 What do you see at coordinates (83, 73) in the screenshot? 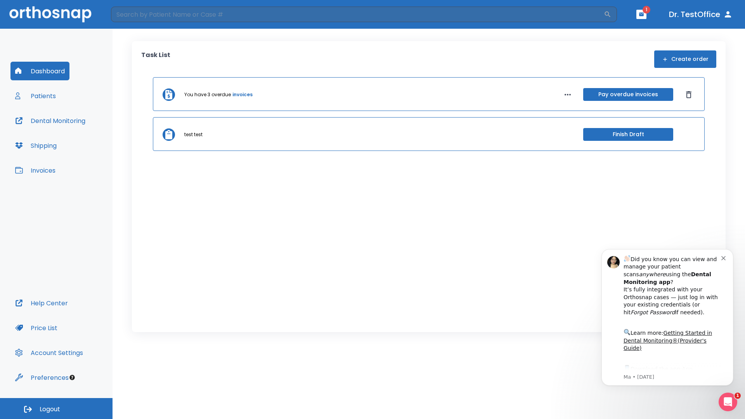
I see `div: Message content` at bounding box center [83, 73].